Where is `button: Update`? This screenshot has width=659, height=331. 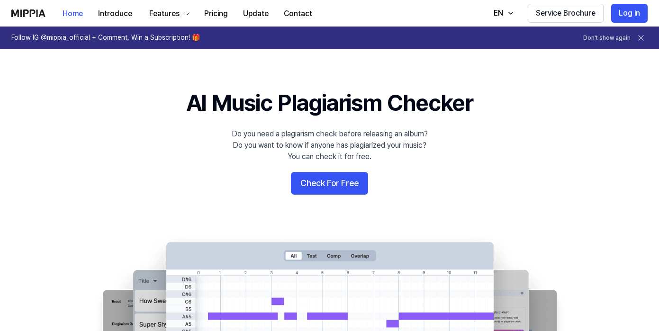 button: Update is located at coordinates (256, 14).